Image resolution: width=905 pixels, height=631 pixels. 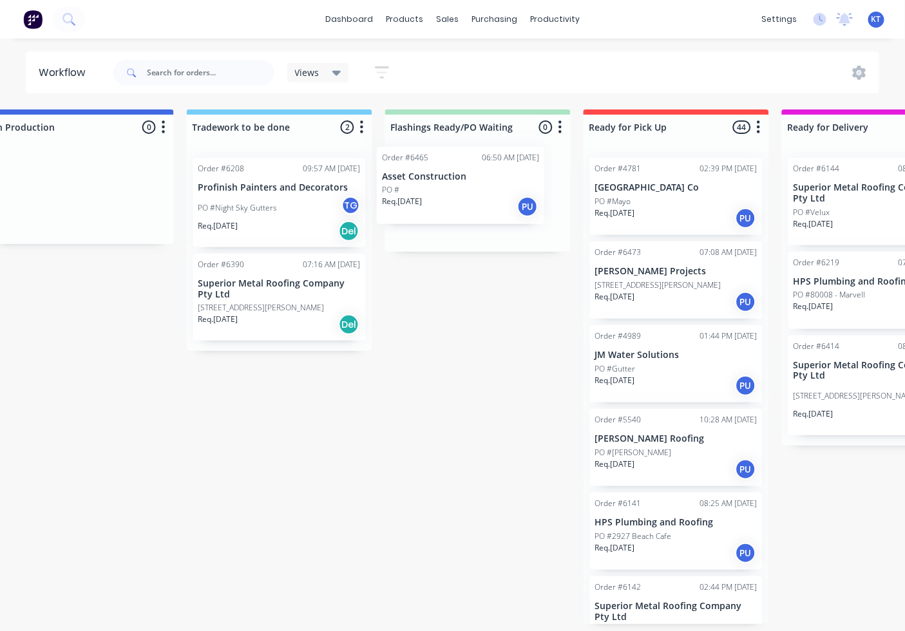 I want to click on a: dashboard, so click(x=349, y=19).